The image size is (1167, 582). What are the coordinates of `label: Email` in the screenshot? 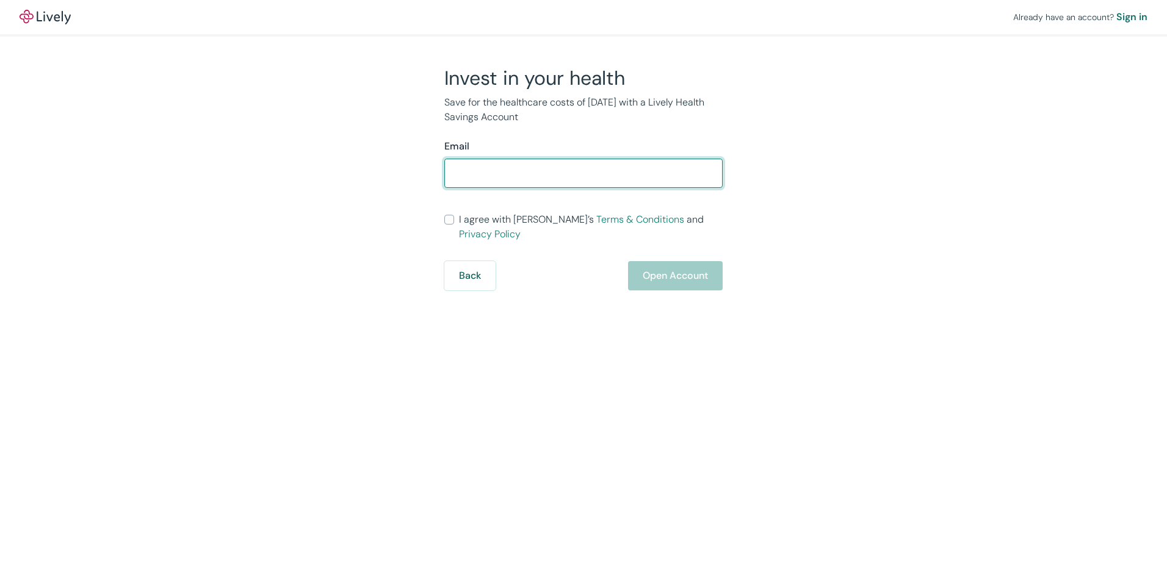 It's located at (456, 146).